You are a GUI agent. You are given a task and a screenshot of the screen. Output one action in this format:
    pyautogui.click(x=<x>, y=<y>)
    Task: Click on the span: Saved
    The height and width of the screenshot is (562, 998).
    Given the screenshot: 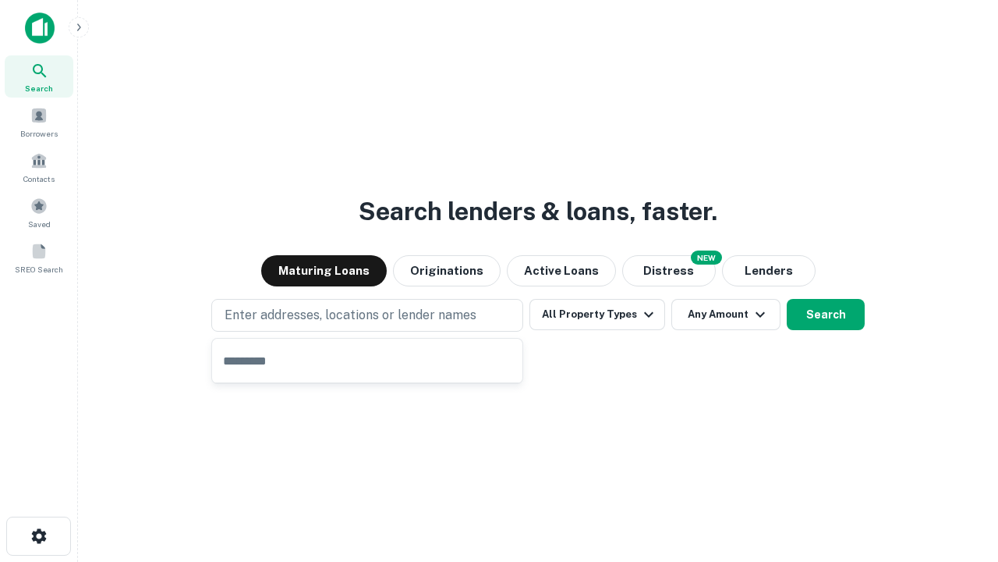 What is the action you would take?
    pyautogui.click(x=39, y=224)
    